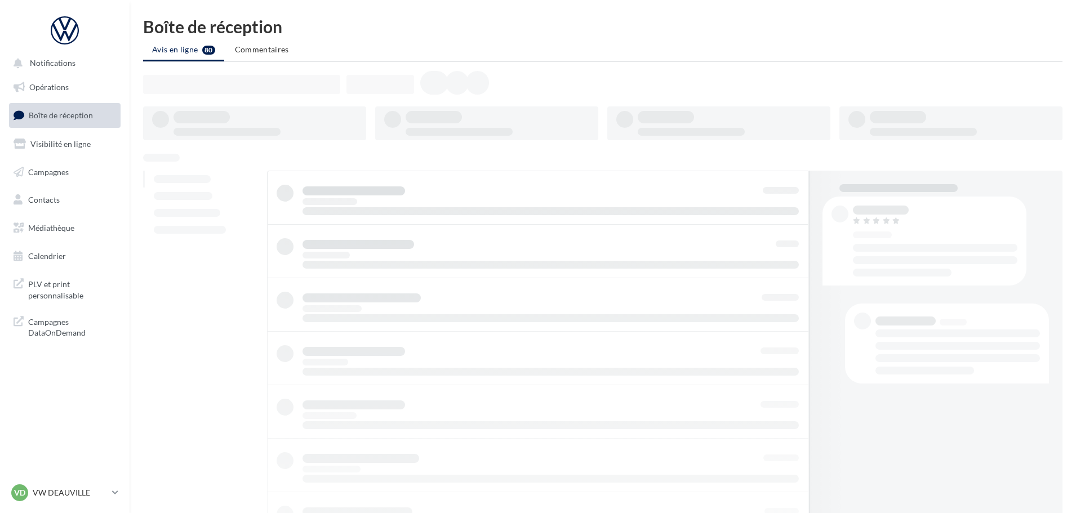  Describe the element at coordinates (20, 493) in the screenshot. I see `span: VD` at that location.